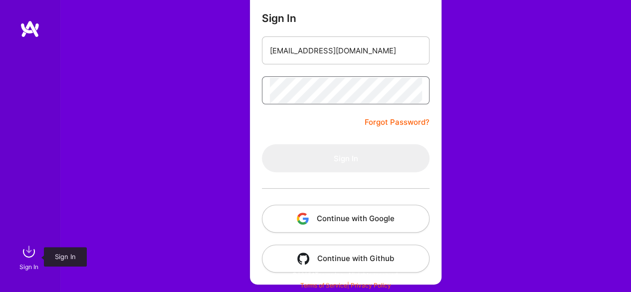 This screenshot has width=631, height=292. I want to click on button: Continue with Github, so click(346, 258).